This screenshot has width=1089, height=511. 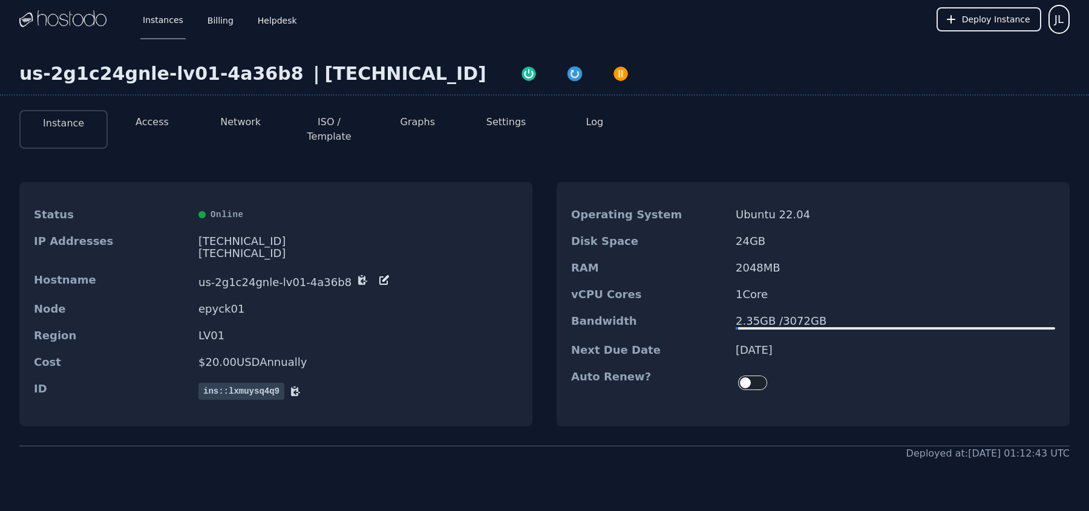 What do you see at coordinates (896, 268) in the screenshot?
I see `dd: 2048 MB` at bounding box center [896, 268].